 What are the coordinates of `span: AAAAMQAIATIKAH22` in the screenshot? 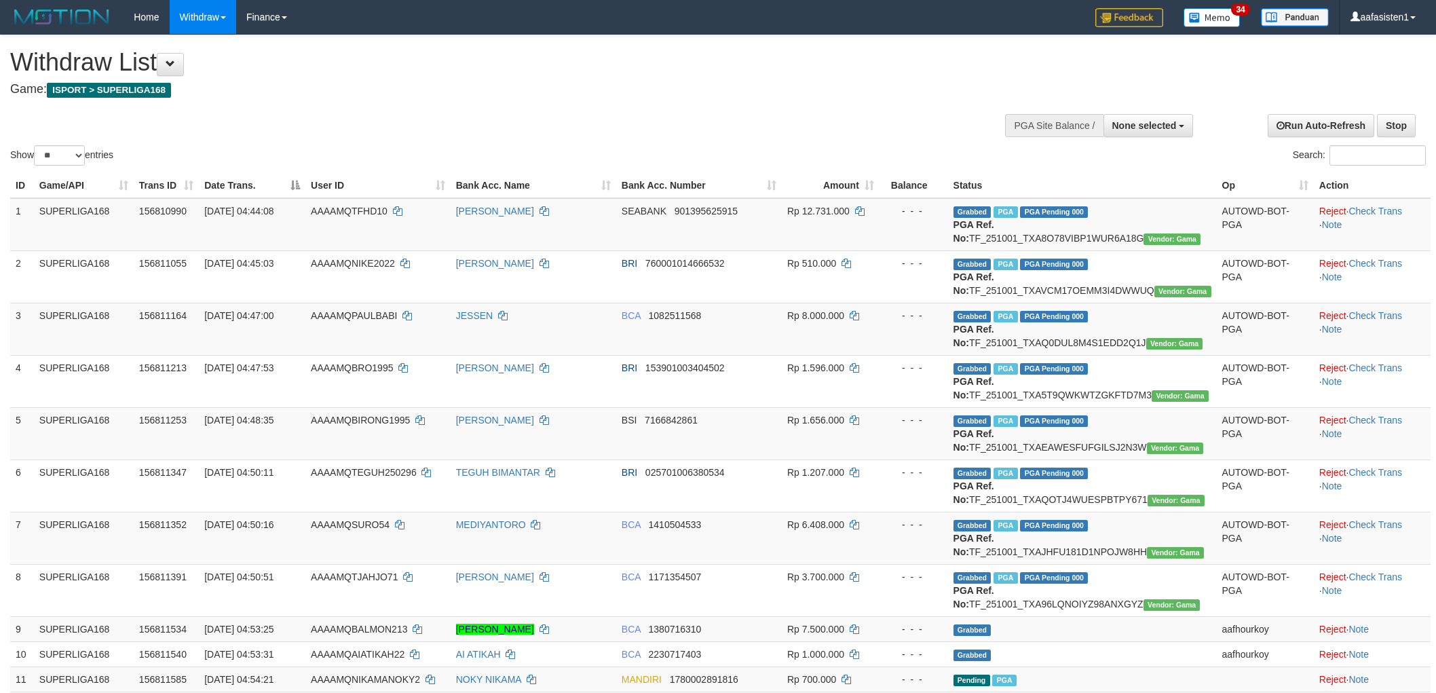 It's located at (358, 654).